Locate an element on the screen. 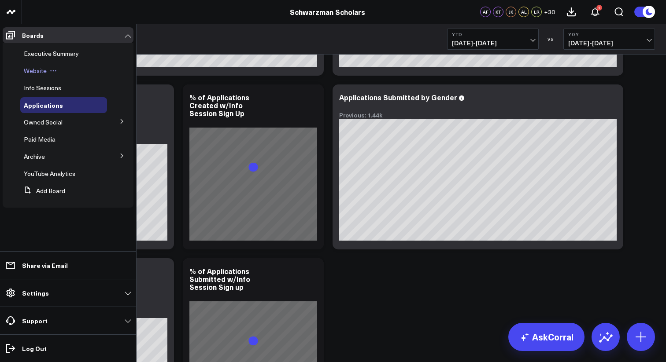 The image size is (666, 362). span: Applications is located at coordinates (43, 105).